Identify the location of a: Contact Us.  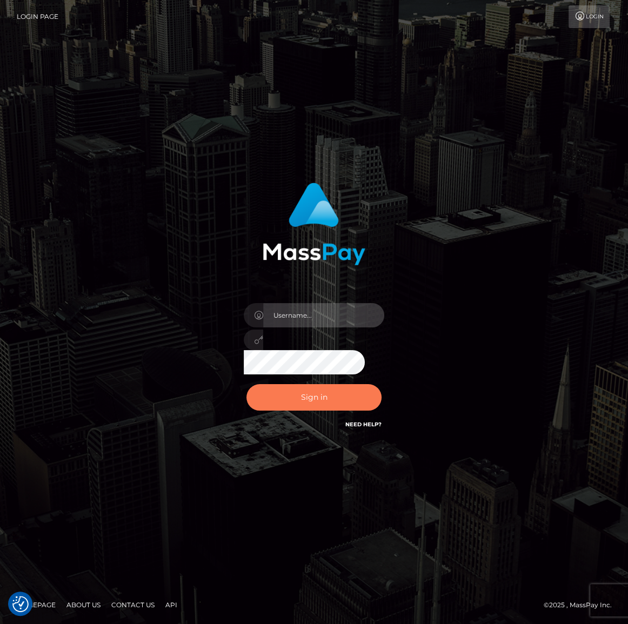
(133, 605).